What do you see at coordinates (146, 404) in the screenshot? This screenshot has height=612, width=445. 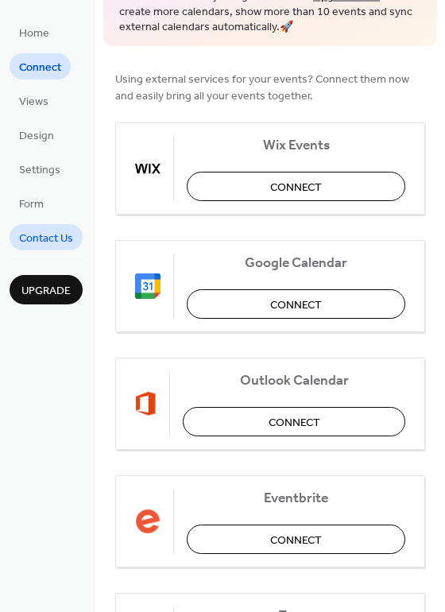 I see `img: outlook` at bounding box center [146, 404].